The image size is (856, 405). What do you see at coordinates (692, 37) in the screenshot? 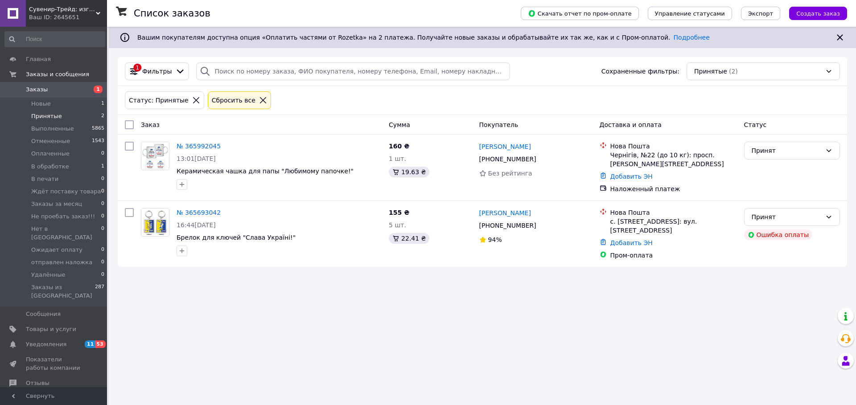
I see `a: Подробнее` at bounding box center [692, 37].